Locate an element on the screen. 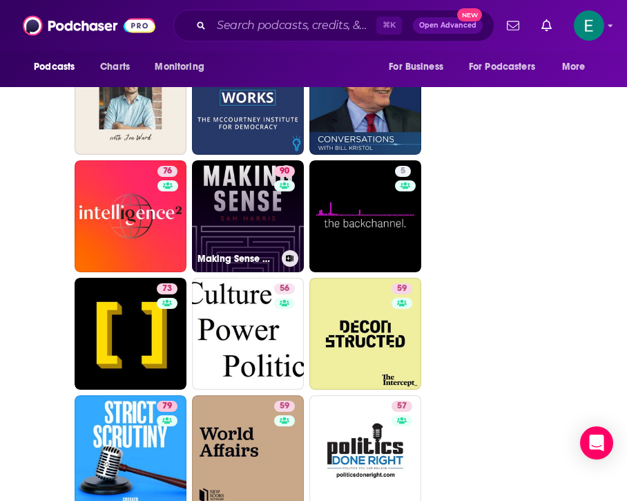 The image size is (627, 501). span: 57 is located at coordinates (402, 406).